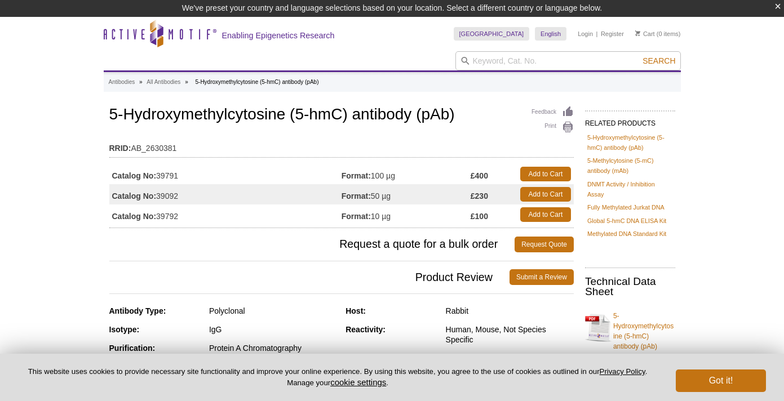 This screenshot has height=401, width=784. I want to click on a: Feedback, so click(552, 112).